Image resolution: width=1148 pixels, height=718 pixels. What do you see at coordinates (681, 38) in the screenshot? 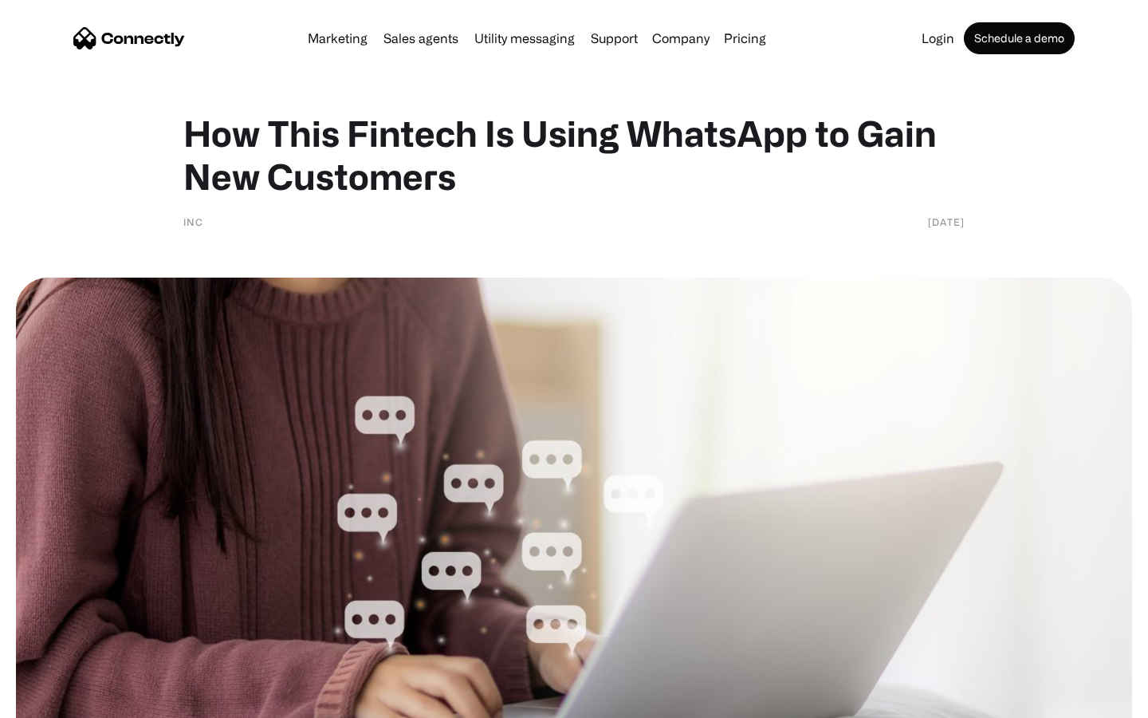
I see `div: Company` at bounding box center [681, 38].